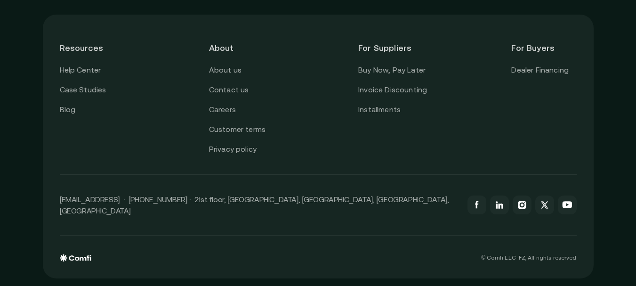 This screenshot has height=286, width=636. What do you see at coordinates (393, 48) in the screenshot?
I see `header: For Suppliers` at bounding box center [393, 48].